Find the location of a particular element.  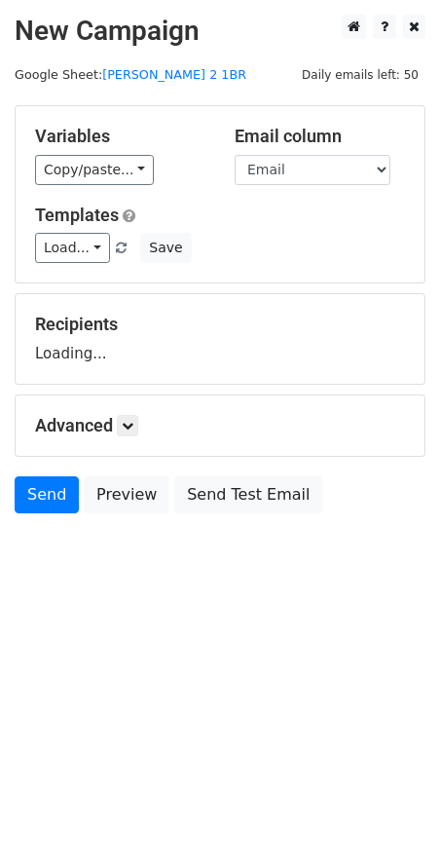

small: Google Sheet: is located at coordinates (131, 74).